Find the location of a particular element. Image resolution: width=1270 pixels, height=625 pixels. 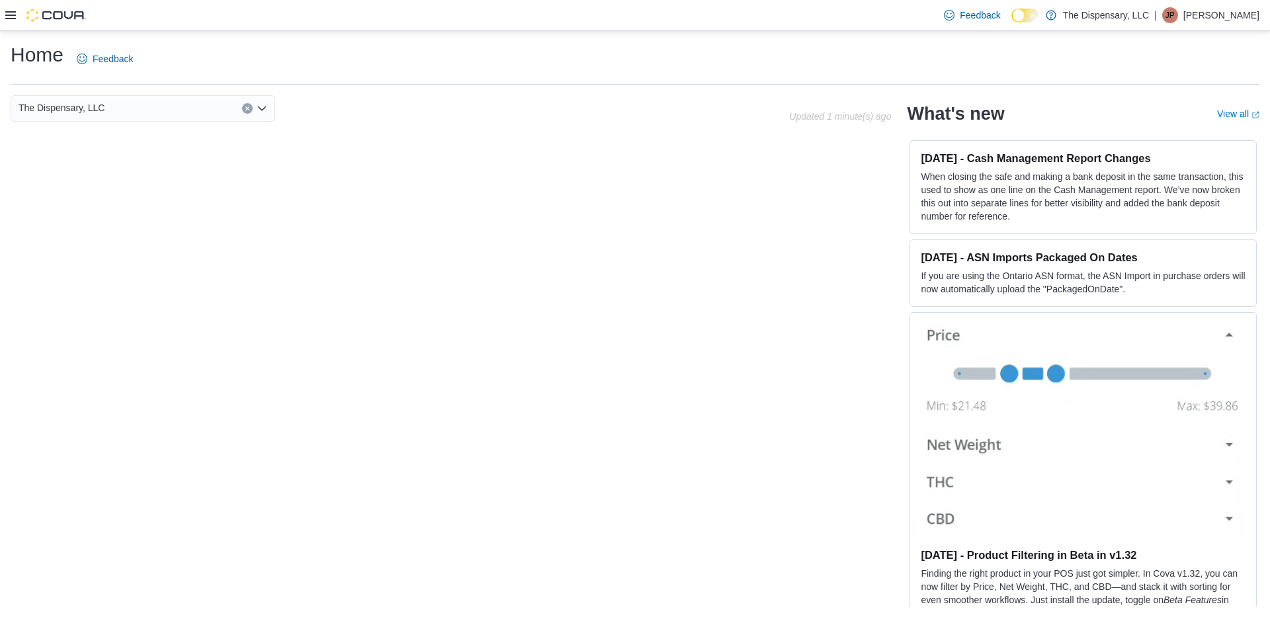

p: Updated 1 minute(s) ago is located at coordinates (840, 116).